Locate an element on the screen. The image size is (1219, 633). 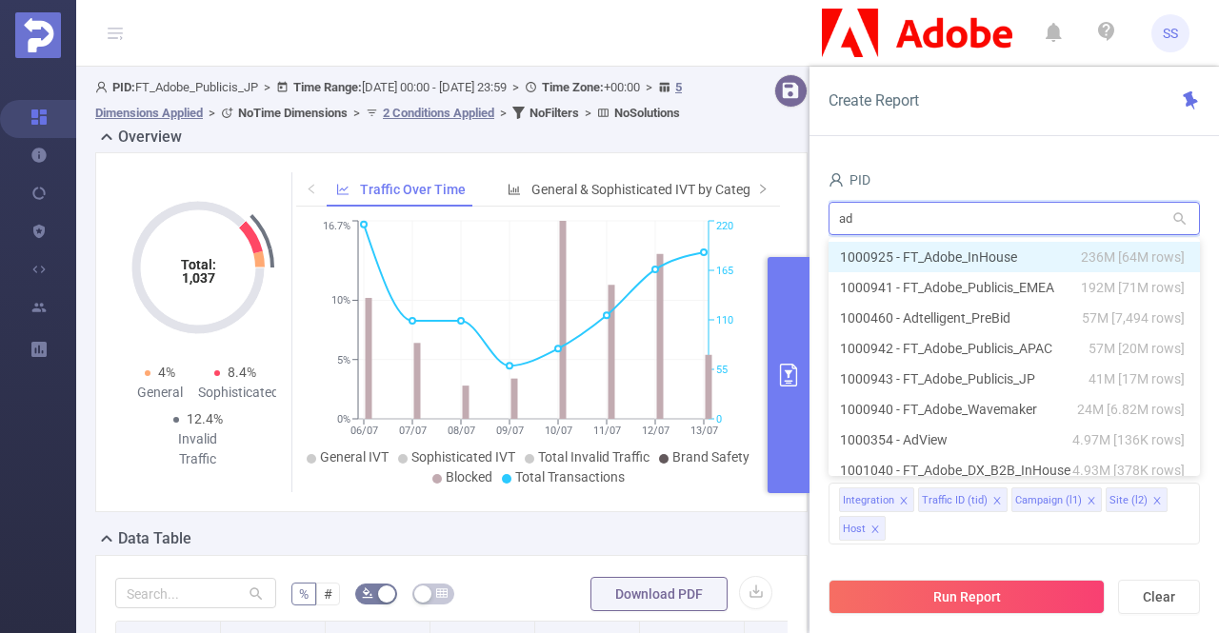
button: Download PDF is located at coordinates (659, 594).